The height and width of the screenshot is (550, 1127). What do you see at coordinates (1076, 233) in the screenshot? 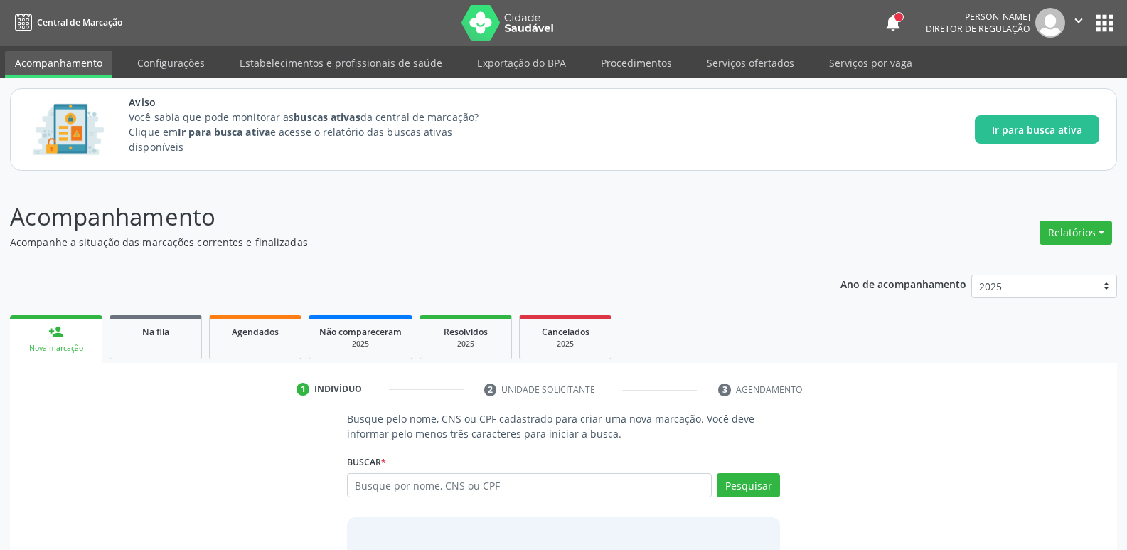
I see `button: Relatórios` at bounding box center [1076, 233].